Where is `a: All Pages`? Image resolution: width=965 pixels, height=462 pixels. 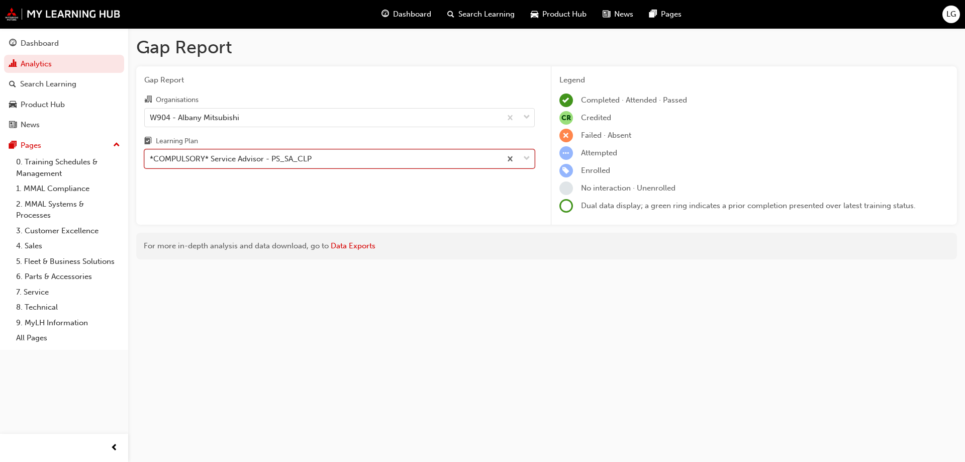 a: All Pages is located at coordinates (68, 338).